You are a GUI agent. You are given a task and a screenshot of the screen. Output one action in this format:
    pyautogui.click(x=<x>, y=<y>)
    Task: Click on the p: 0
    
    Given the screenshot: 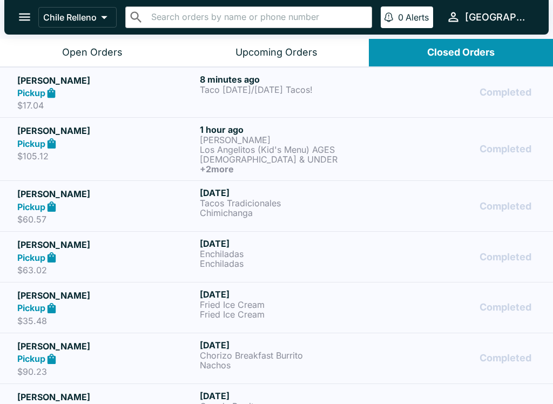 What is the action you would take?
    pyautogui.click(x=401, y=17)
    